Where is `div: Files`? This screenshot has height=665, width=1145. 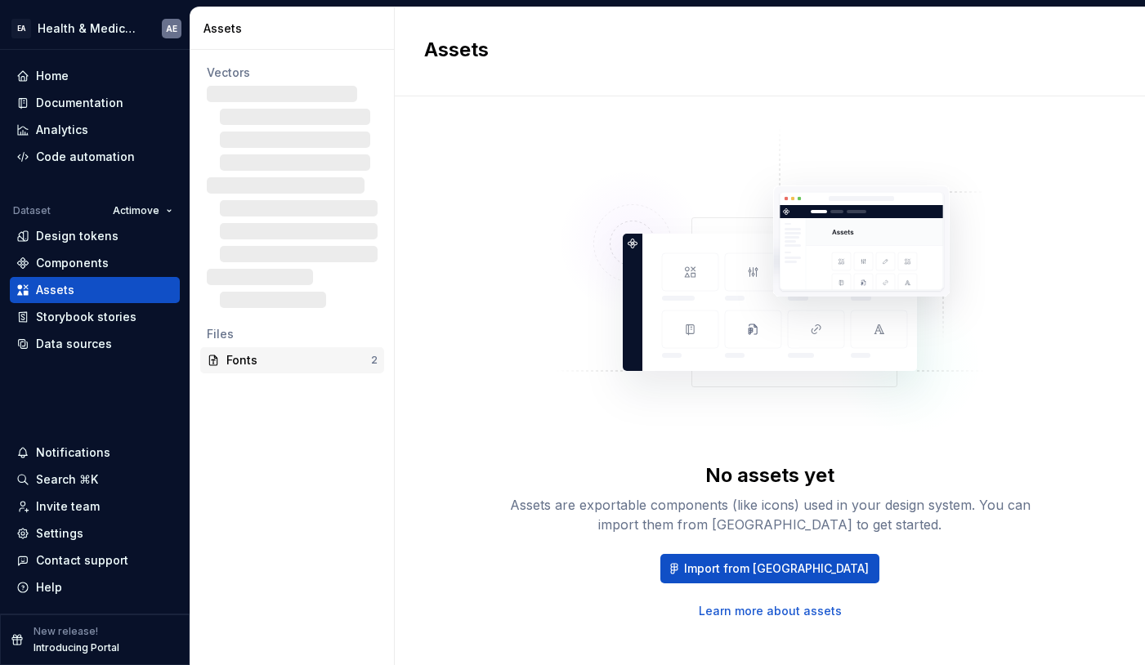
div: Files is located at coordinates (292, 334).